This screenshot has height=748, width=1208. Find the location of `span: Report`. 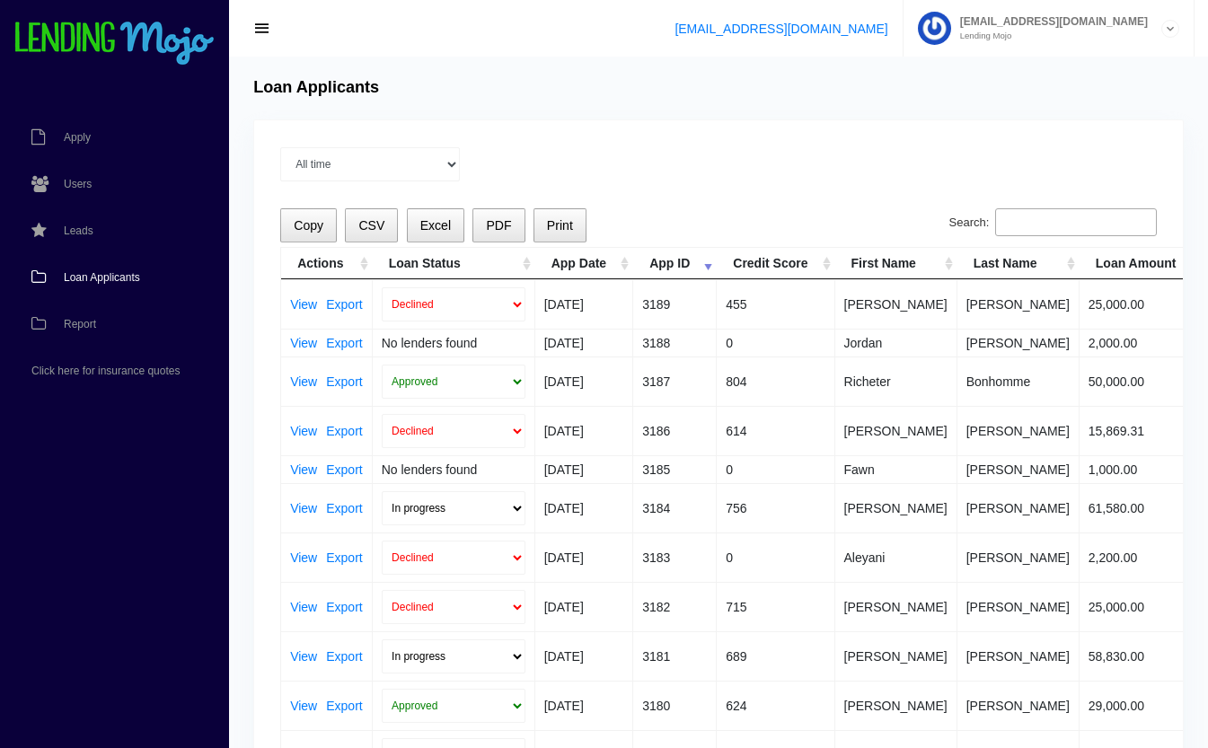

span: Report is located at coordinates (80, 324).